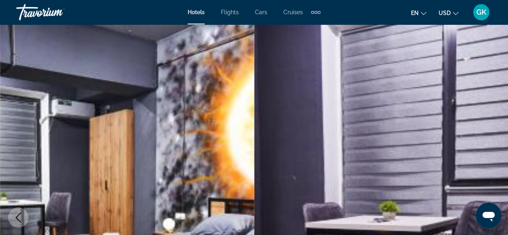 This screenshot has height=235, width=508. I want to click on a: Cars, so click(261, 12).